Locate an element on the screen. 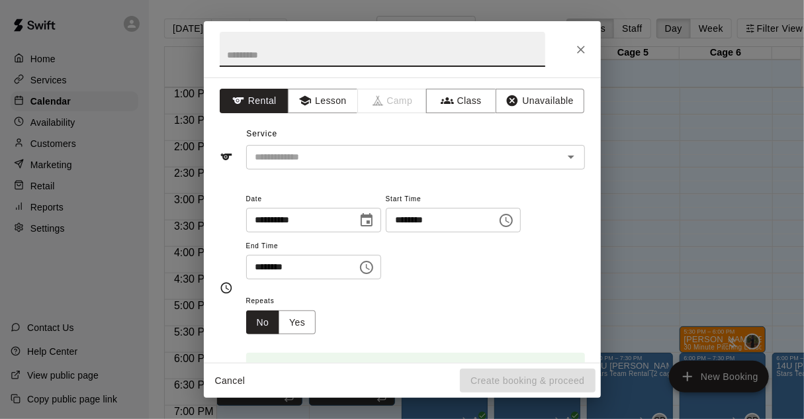 This screenshot has width=804, height=419. button: Open is located at coordinates (571, 157).